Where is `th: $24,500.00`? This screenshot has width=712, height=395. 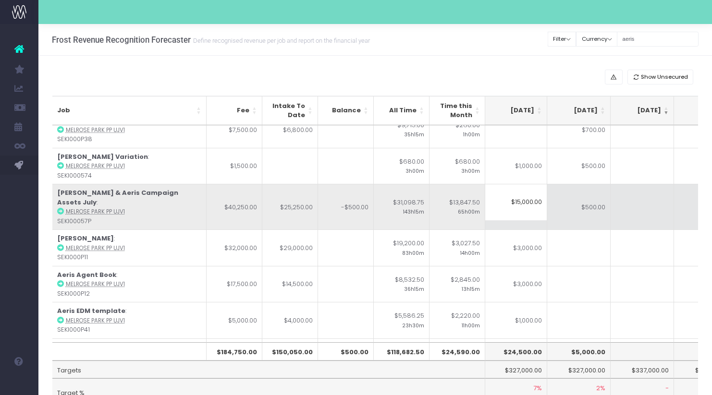
th: $24,500.00 is located at coordinates (515, 351).